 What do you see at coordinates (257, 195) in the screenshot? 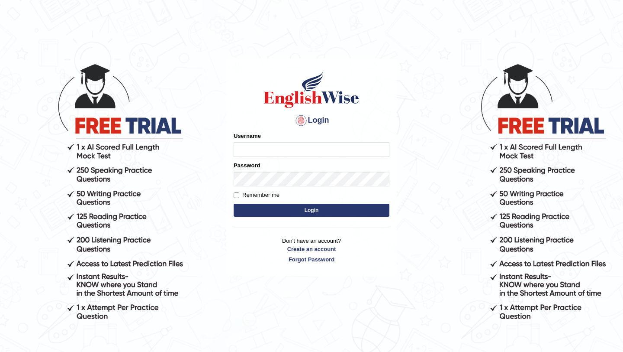
I see `label: Remember me` at bounding box center [257, 195].